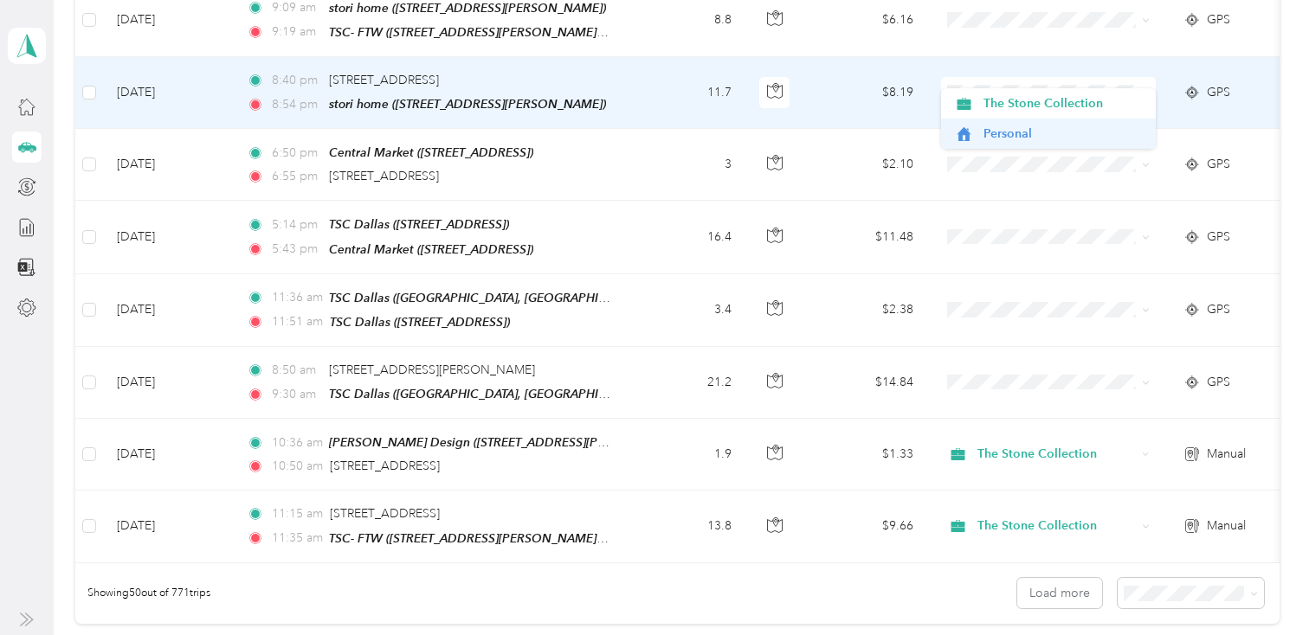 The image size is (1309, 635). Describe the element at coordinates (867, 93) in the screenshot. I see `td: $8.19` at that location.